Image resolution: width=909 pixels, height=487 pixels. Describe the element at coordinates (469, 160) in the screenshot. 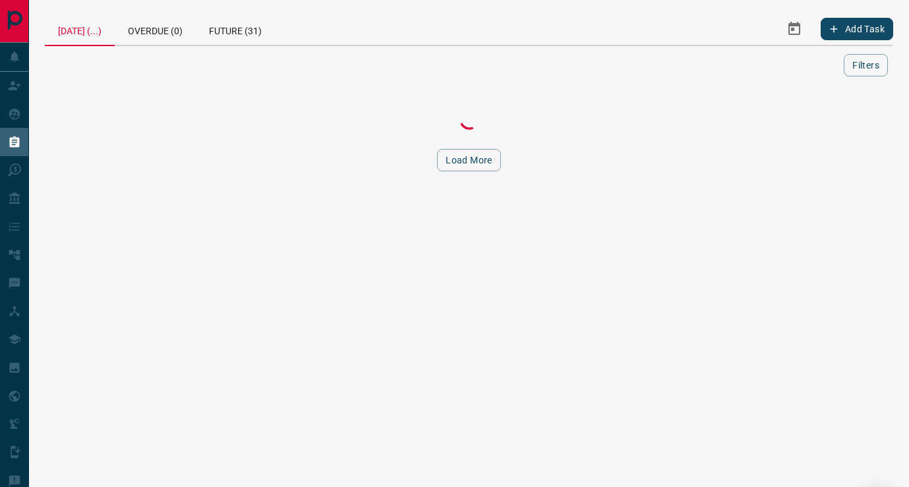

I see `button: Load More` at that location.